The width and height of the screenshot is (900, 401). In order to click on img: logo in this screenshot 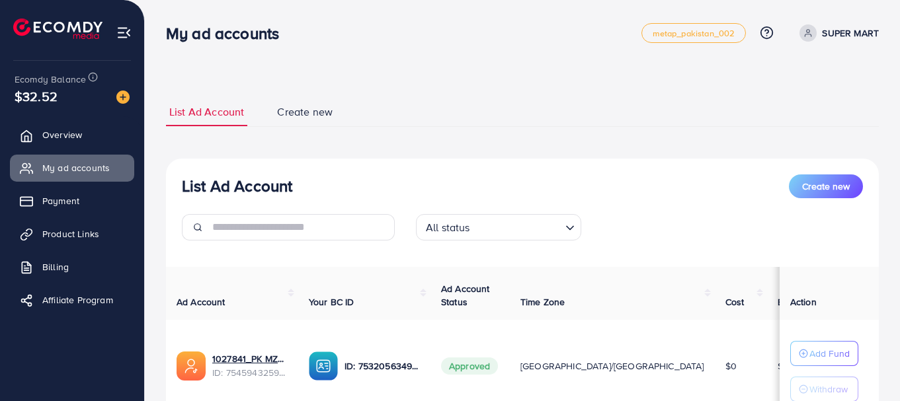, I will do `click(58, 28)`.